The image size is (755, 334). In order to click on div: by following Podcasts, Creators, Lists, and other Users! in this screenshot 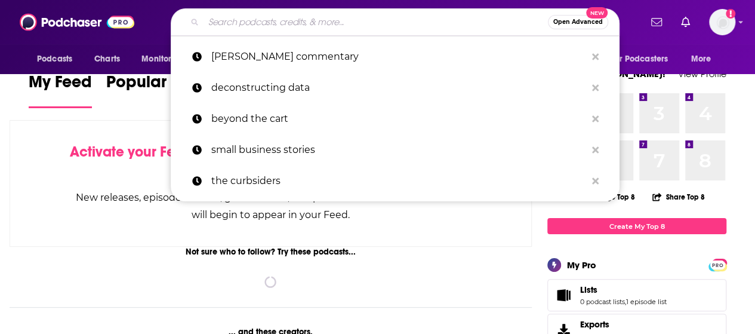, I will do `click(271, 161)`.